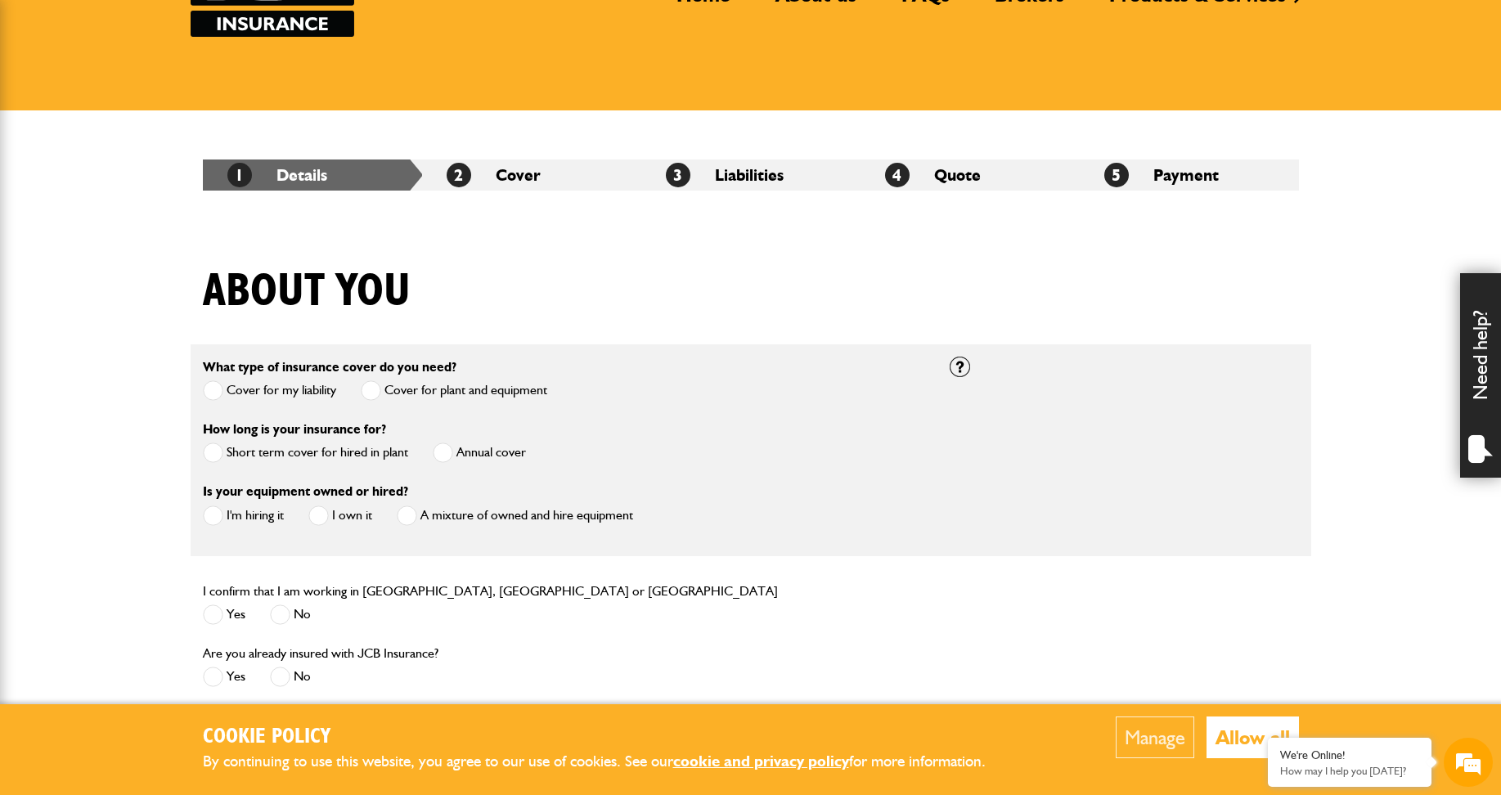 This screenshot has height=795, width=1501. I want to click on li: Payment, so click(1189, 175).